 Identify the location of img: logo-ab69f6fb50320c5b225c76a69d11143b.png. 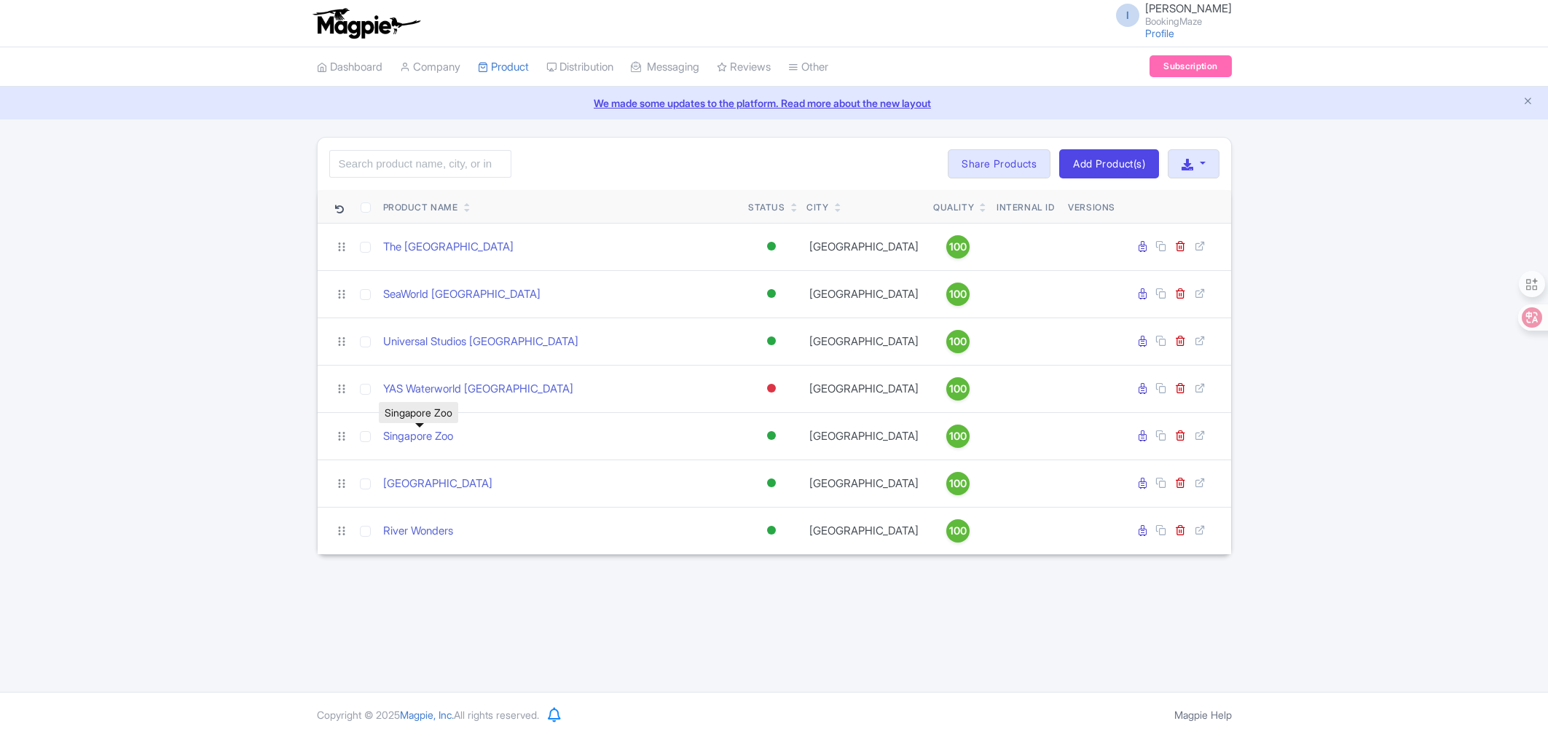
(366, 23).